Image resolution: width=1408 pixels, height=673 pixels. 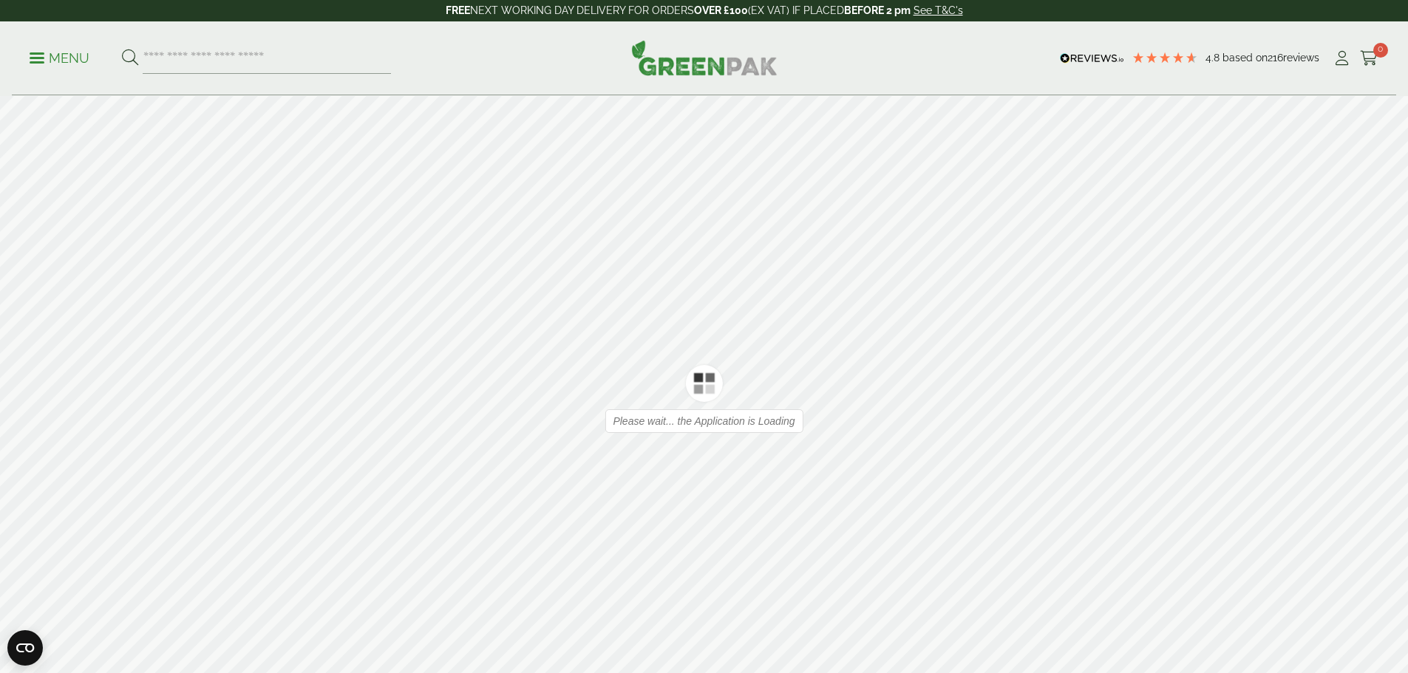 I want to click on span: 216, so click(x=1275, y=58).